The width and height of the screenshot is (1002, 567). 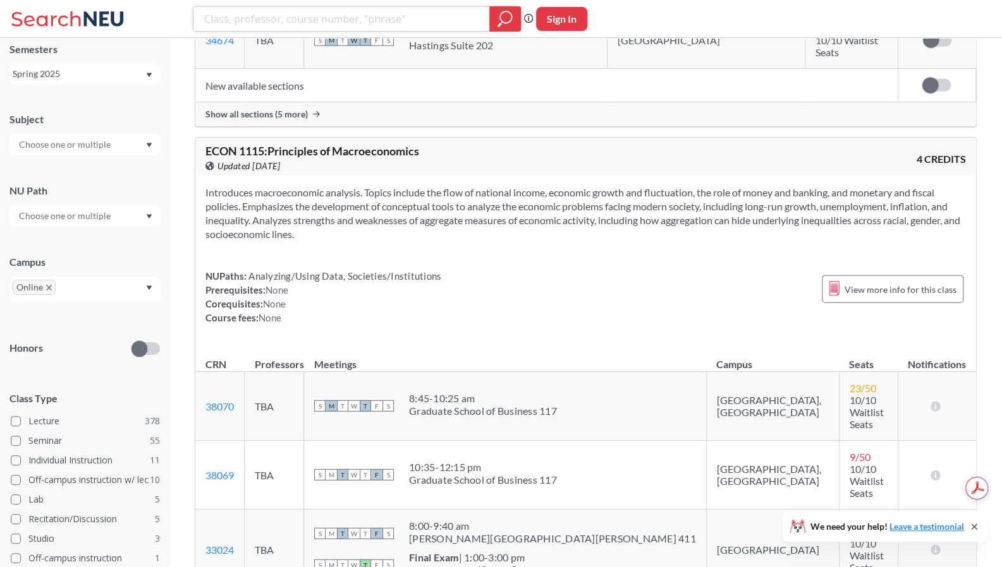 I want to click on div: CRN, so click(x=215, y=365).